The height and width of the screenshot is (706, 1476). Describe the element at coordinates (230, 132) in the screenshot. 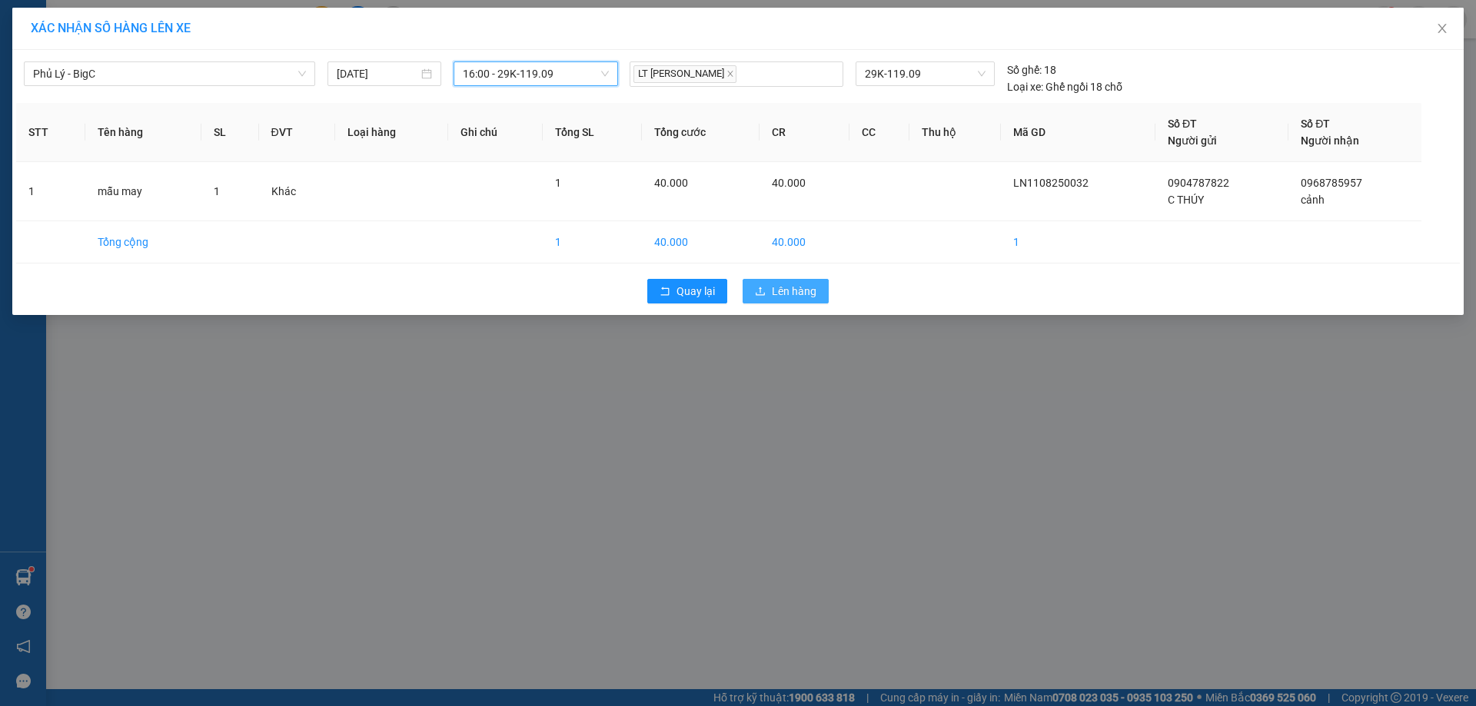

I see `th: SL` at that location.